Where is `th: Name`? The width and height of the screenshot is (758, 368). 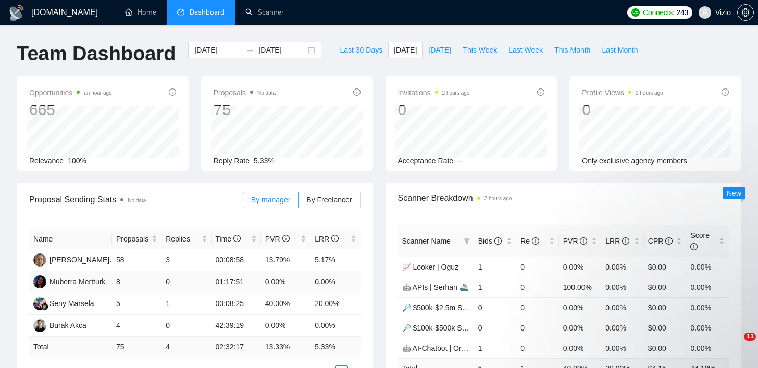 th: Name is located at coordinates (70, 239).